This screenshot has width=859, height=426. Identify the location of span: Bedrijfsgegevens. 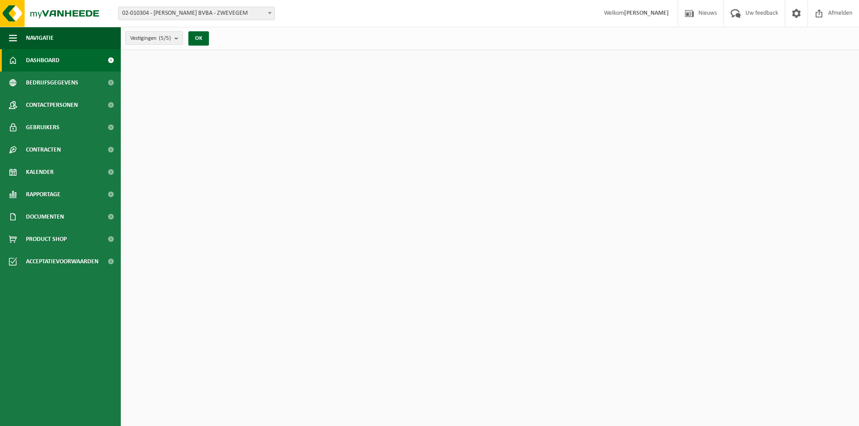
(52, 83).